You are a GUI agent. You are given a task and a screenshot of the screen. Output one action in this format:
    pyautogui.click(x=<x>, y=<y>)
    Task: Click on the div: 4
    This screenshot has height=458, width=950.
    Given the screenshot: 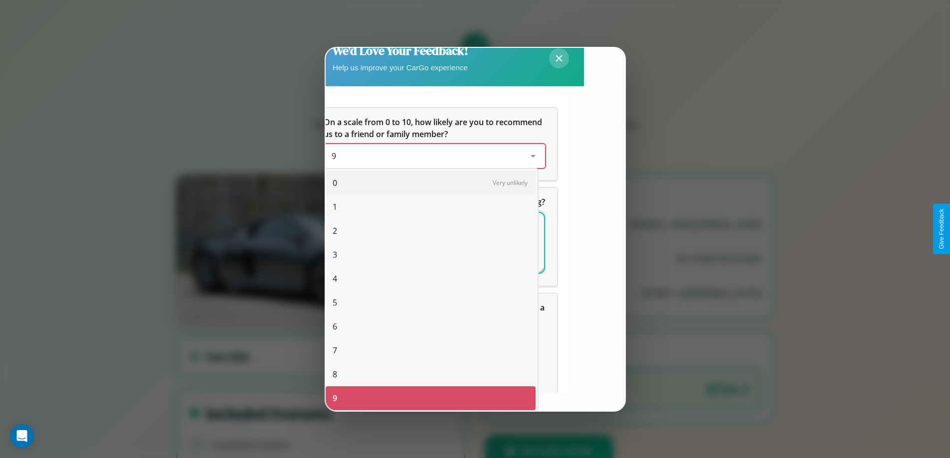 What is the action you would take?
    pyautogui.click(x=430, y=279)
    